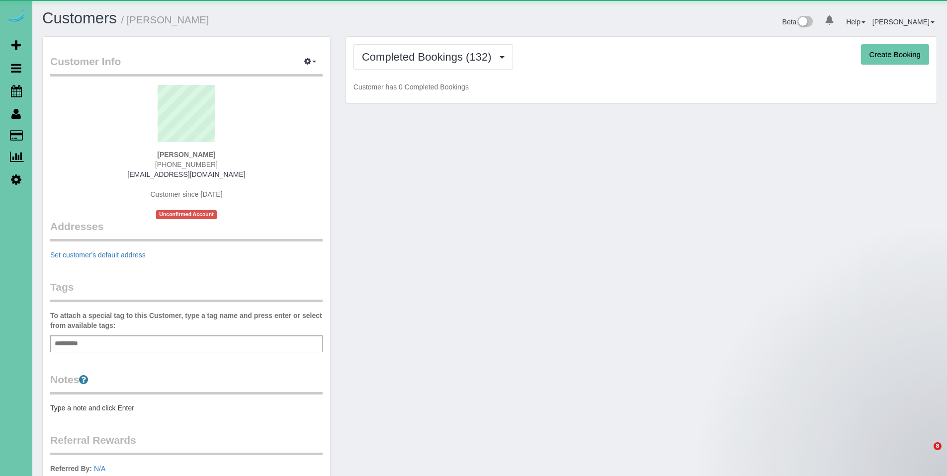  Describe the element at coordinates (99, 469) in the screenshot. I see `a: N/A` at that location.